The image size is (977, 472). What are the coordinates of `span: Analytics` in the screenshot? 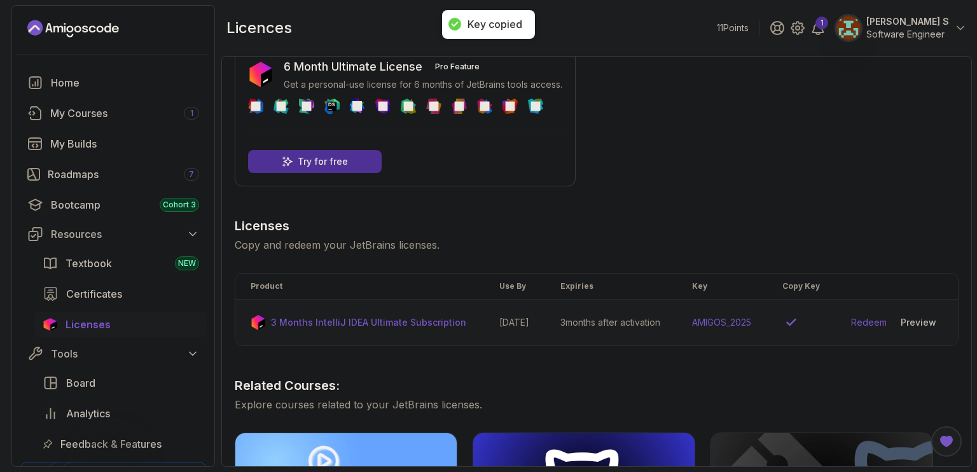 It's located at (88, 413).